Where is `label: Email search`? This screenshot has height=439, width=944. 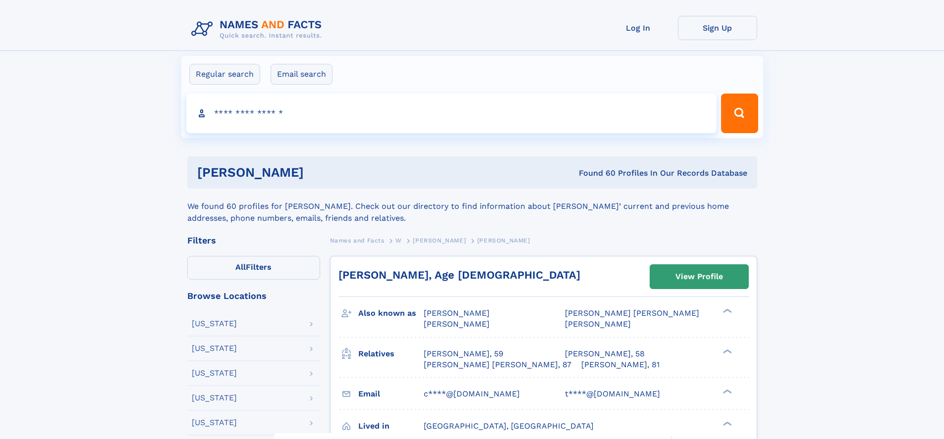 label: Email search is located at coordinates (301, 74).